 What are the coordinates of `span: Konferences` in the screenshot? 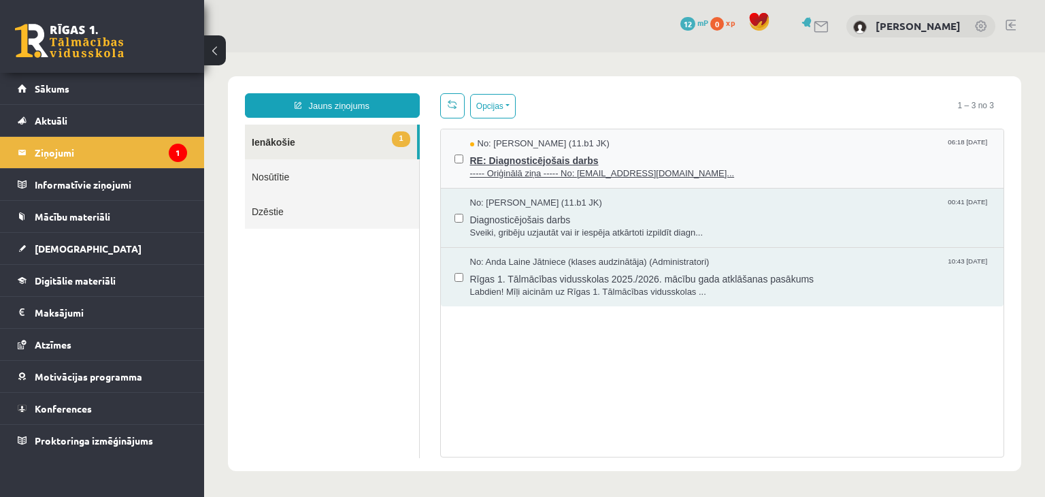 It's located at (63, 408).